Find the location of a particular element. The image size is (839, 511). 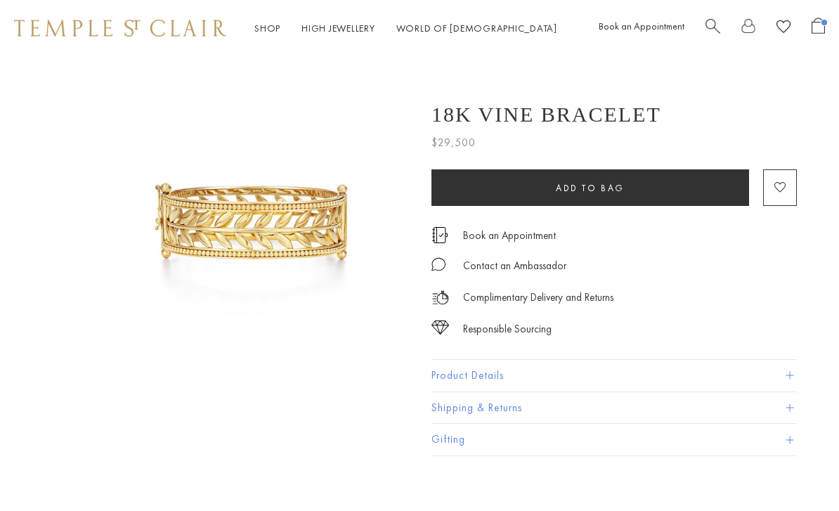

h1: 18K Vine Bracelet is located at coordinates (546, 115).